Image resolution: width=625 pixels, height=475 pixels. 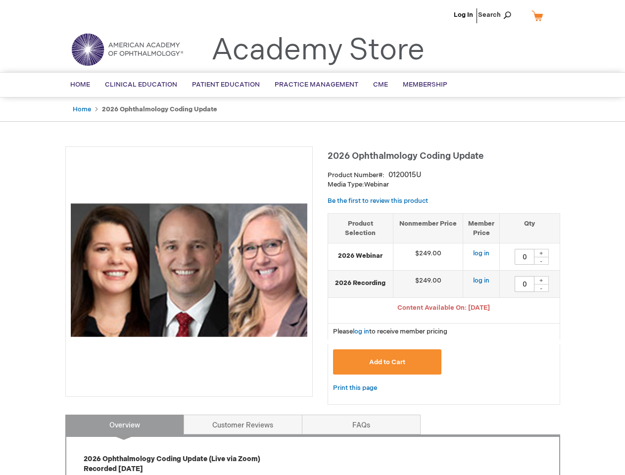 I want to click on strong: 2026 Ophthalmology Coding Update, so click(x=159, y=109).